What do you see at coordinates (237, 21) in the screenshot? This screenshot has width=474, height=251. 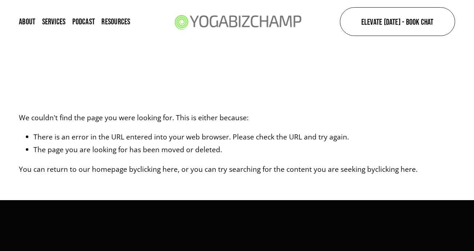 I see `img: Yoga Biz Champ` at bounding box center [237, 21].